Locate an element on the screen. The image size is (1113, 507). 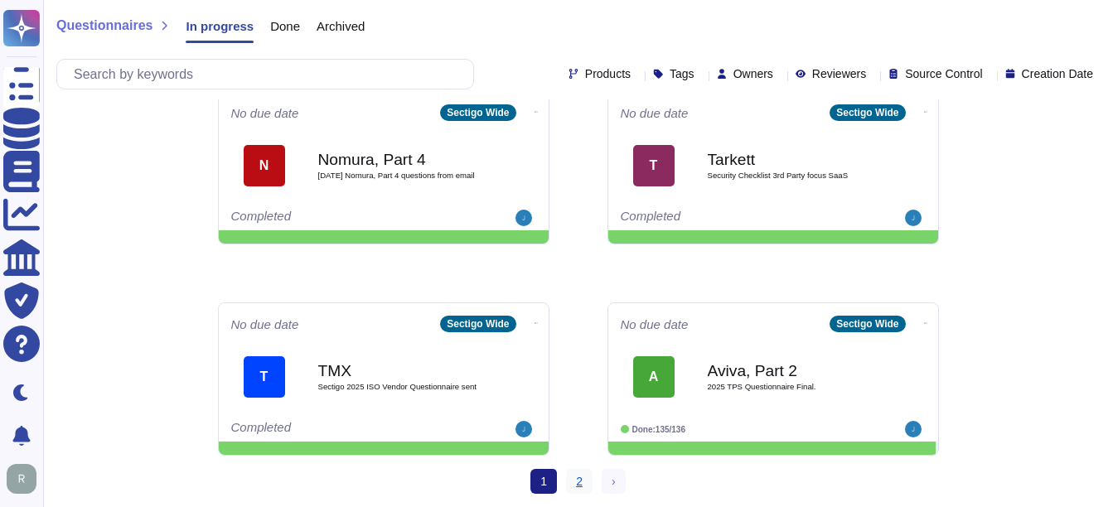
span: In progress is located at coordinates (220, 26).